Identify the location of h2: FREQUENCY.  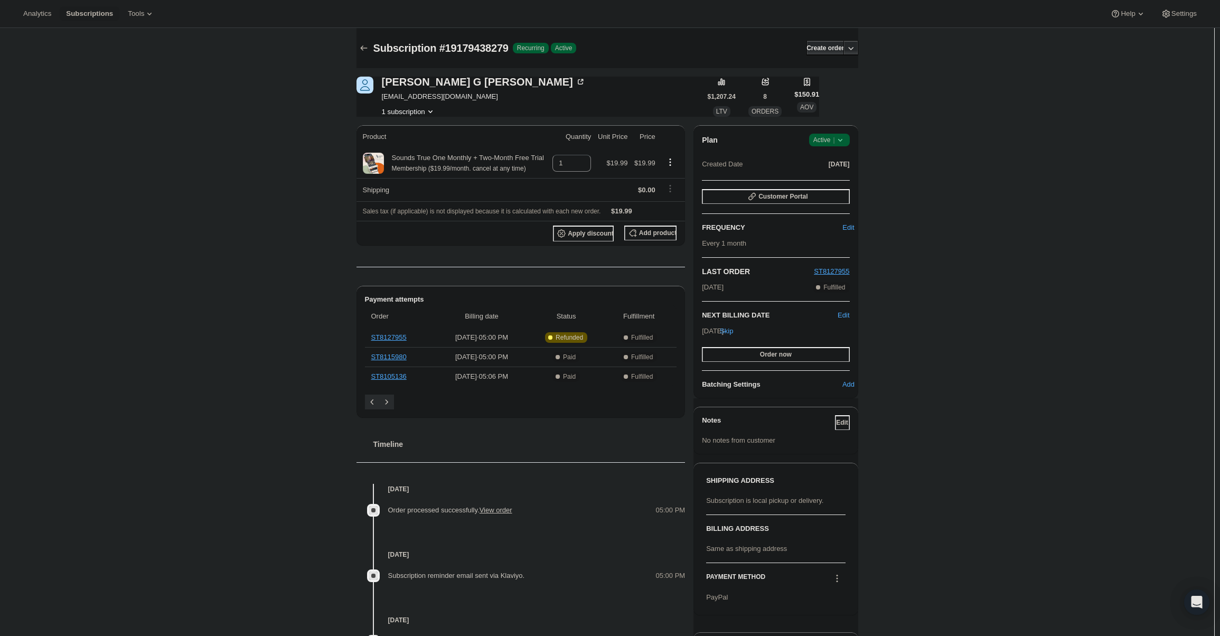
(774, 228).